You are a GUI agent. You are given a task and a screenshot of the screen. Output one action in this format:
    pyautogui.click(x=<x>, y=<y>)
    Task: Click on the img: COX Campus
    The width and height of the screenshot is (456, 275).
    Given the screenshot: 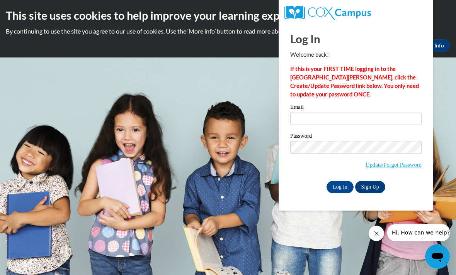 What is the action you would take?
    pyautogui.click(x=328, y=13)
    